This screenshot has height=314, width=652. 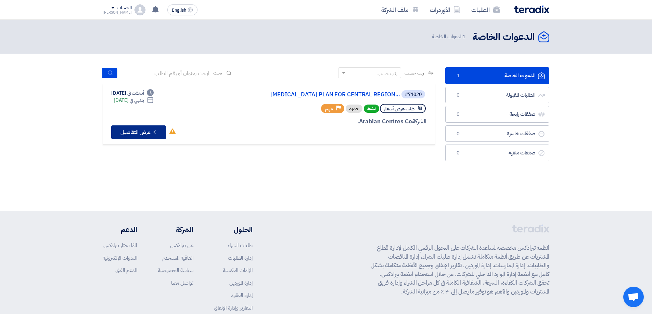 What do you see at coordinates (497, 134) in the screenshot?
I see `a: صفقات خاسرة0` at bounding box center [497, 134].